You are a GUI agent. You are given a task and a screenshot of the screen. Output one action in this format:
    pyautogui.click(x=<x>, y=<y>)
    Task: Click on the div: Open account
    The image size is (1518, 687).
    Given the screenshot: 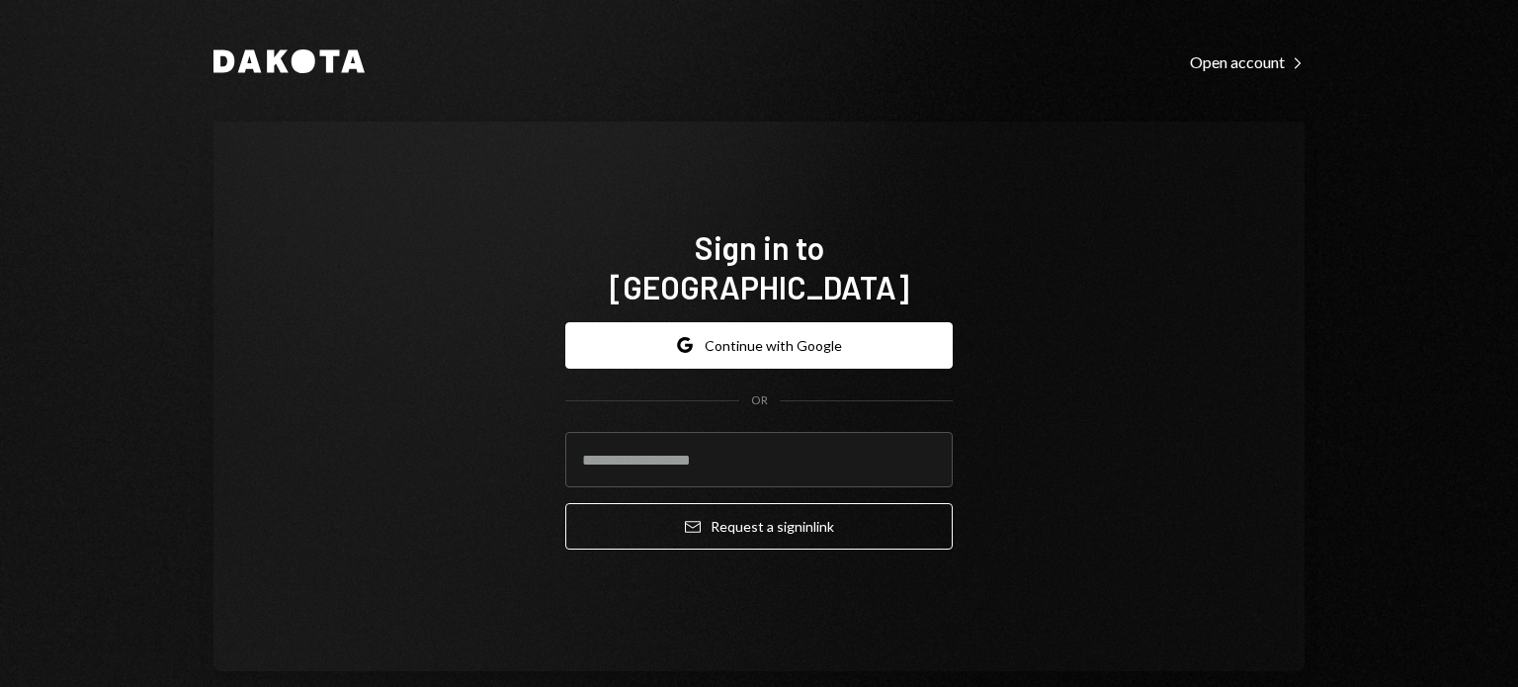 What is the action you would take?
    pyautogui.click(x=1248, y=62)
    